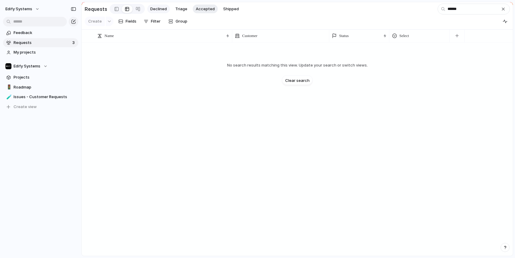  Describe the element at coordinates (41, 43) in the screenshot. I see `a: Requests3` at that location.